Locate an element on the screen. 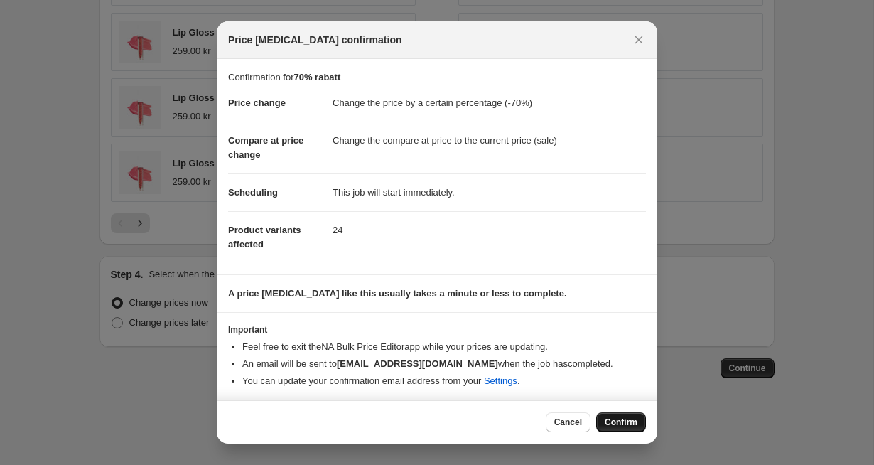 The image size is (874, 465). dd: 24 is located at coordinates (489, 230).